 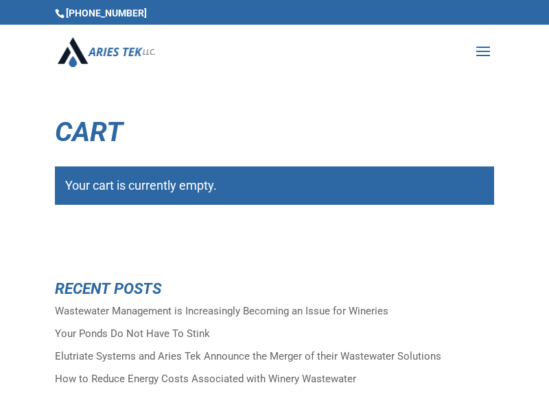 I want to click on div: Your cart is currently empty., so click(x=274, y=186).